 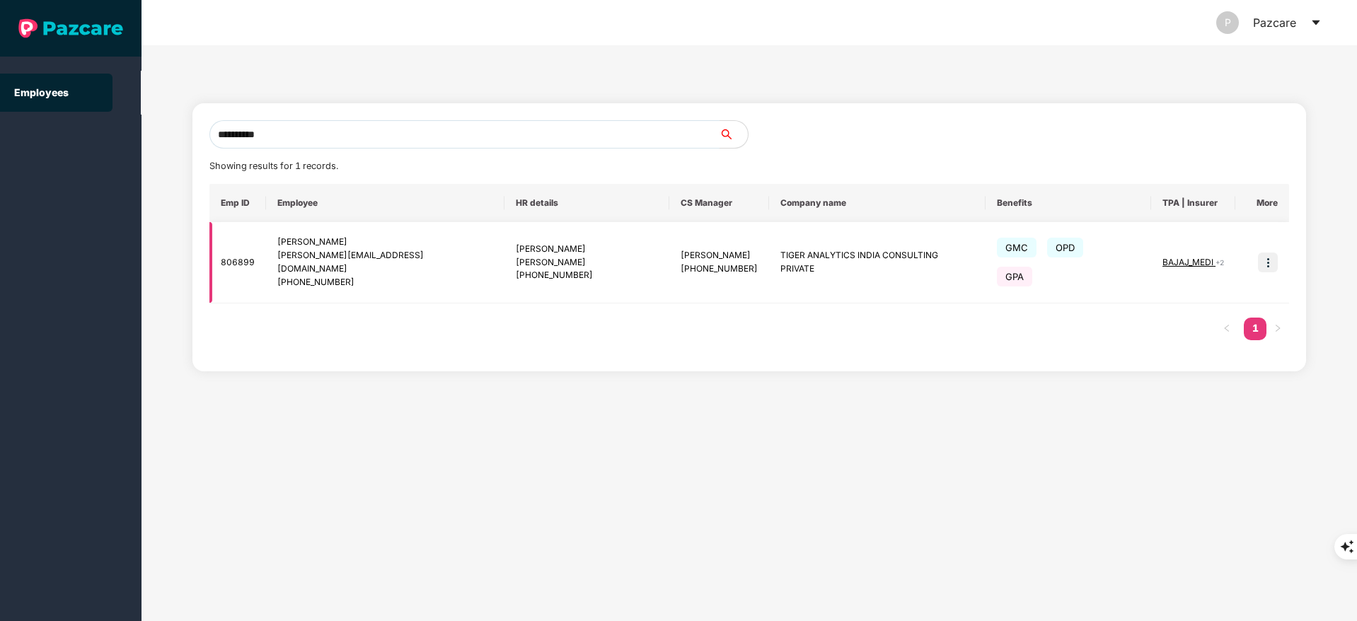 What do you see at coordinates (719, 203) in the screenshot?
I see `th: CS Manager` at bounding box center [719, 203].